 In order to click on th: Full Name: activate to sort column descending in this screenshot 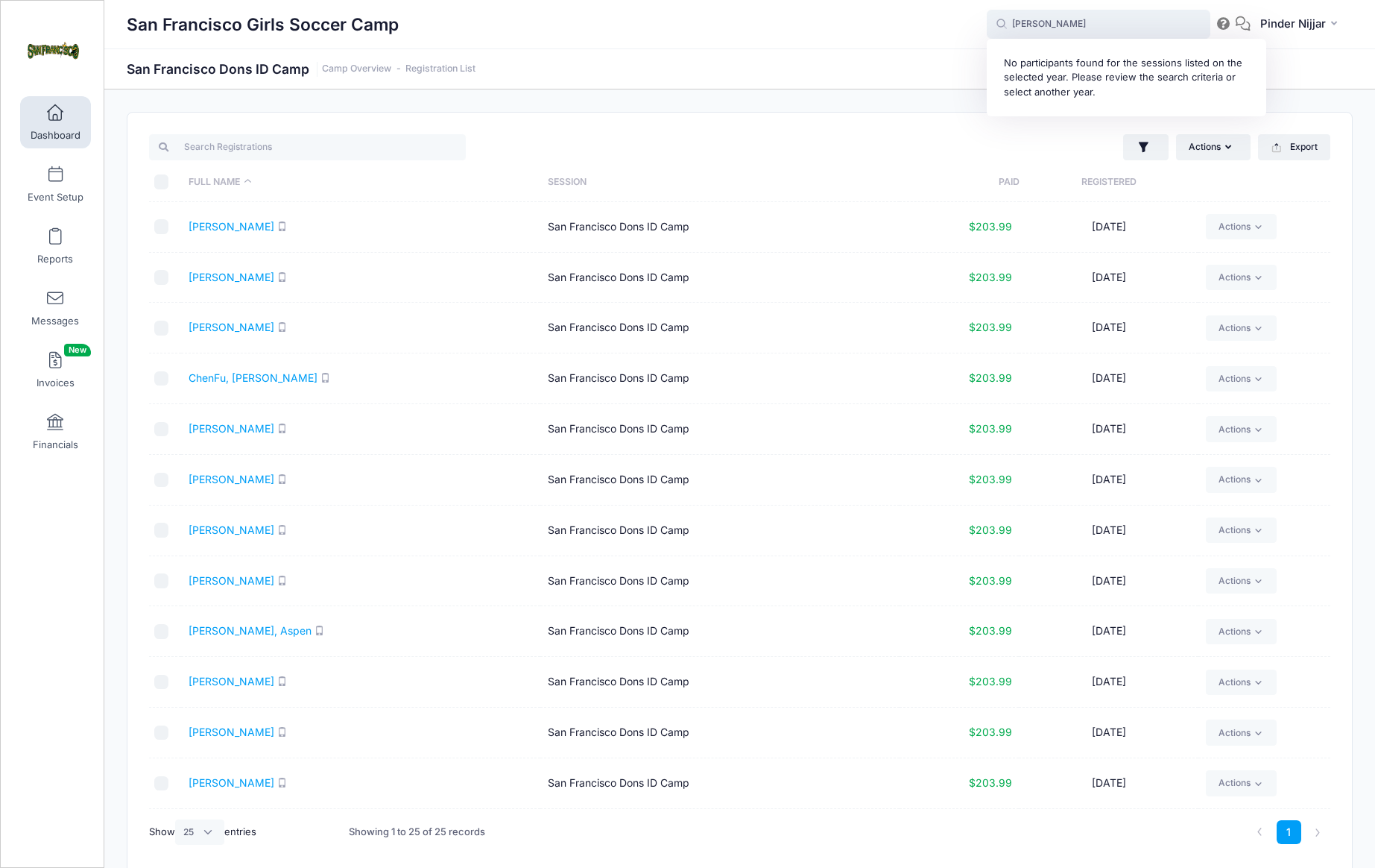, I will do `click(361, 182)`.